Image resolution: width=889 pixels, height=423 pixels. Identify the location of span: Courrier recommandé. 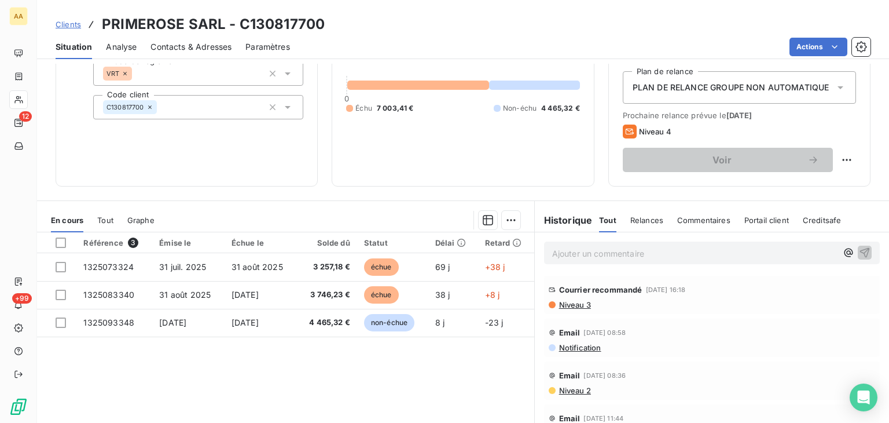
(601, 289).